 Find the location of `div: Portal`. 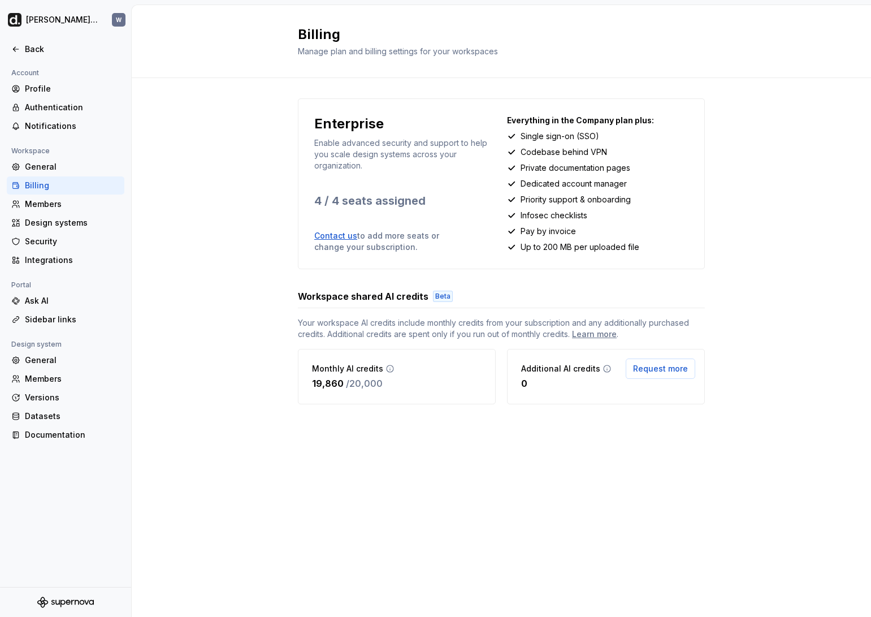

div: Portal is located at coordinates (21, 285).